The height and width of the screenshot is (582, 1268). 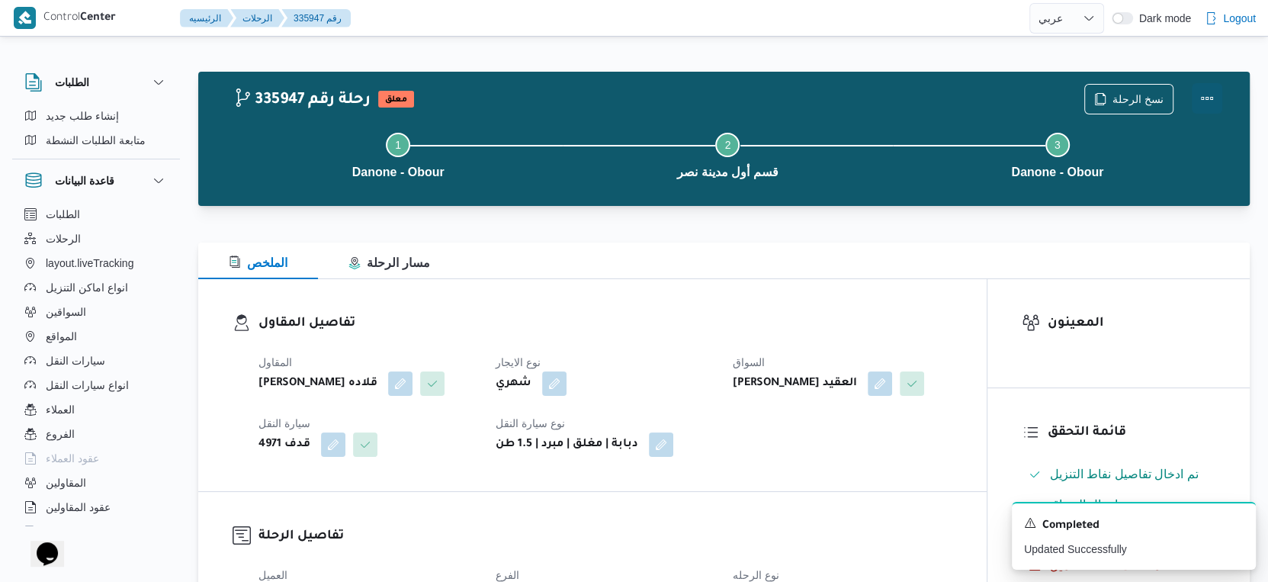 I want to click on span: انواع اماكن التنزيل, so click(x=87, y=287).